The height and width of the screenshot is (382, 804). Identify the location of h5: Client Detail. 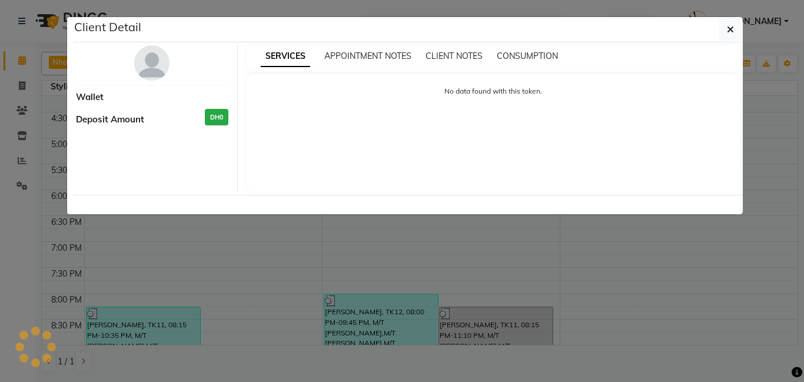
(108, 27).